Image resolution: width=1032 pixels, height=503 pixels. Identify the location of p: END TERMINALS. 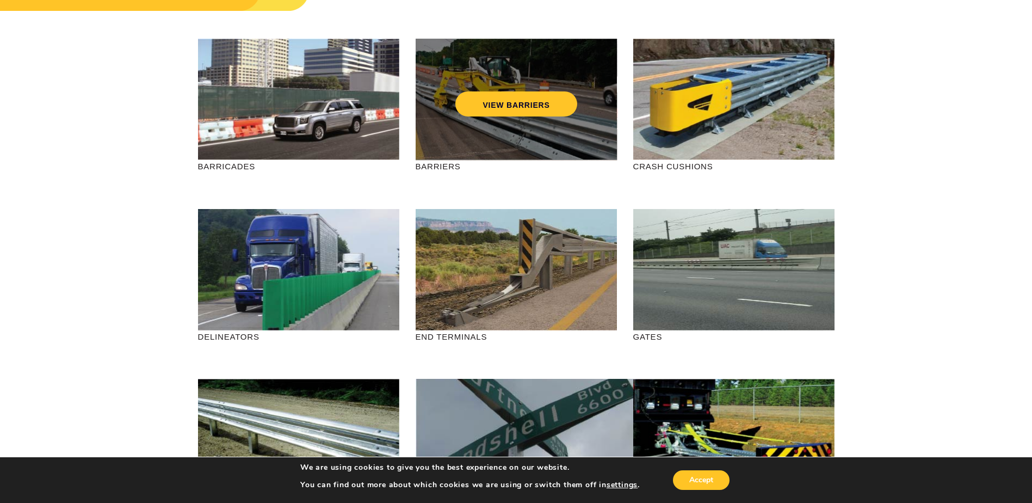
(516, 336).